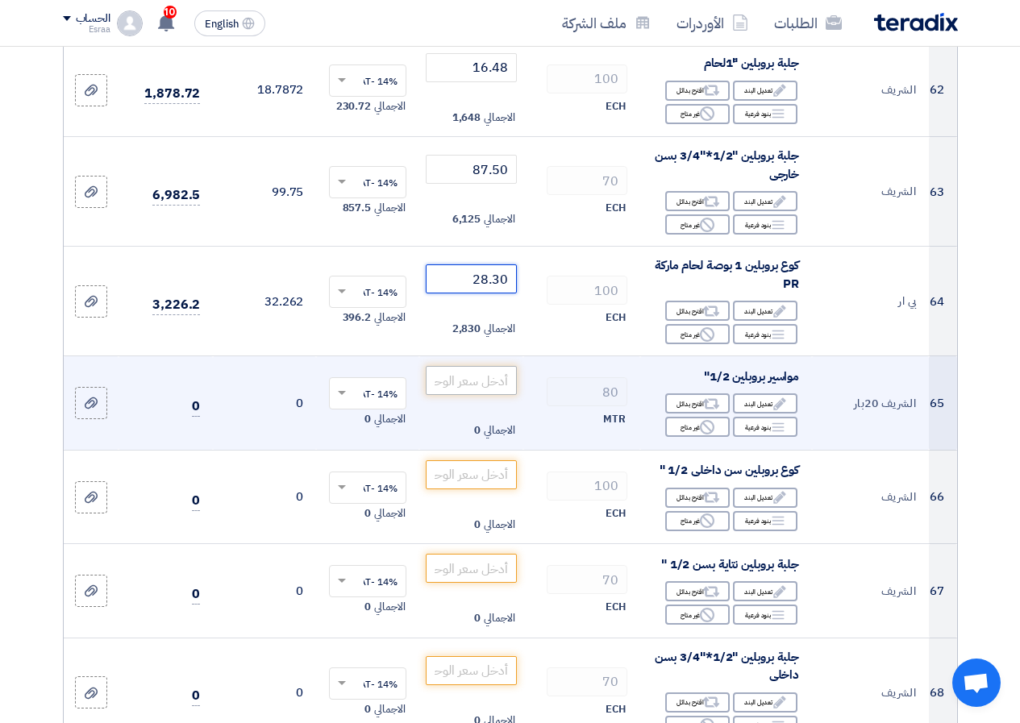  Describe the element at coordinates (222, 24) in the screenshot. I see `span: English` at that location.